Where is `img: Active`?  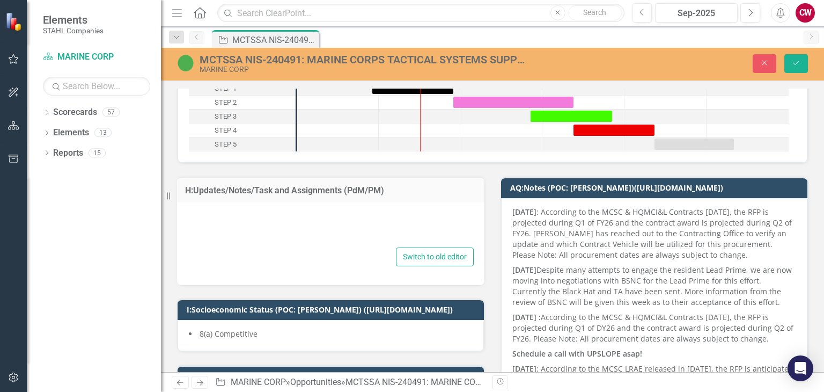
img: Active is located at coordinates (186, 63).